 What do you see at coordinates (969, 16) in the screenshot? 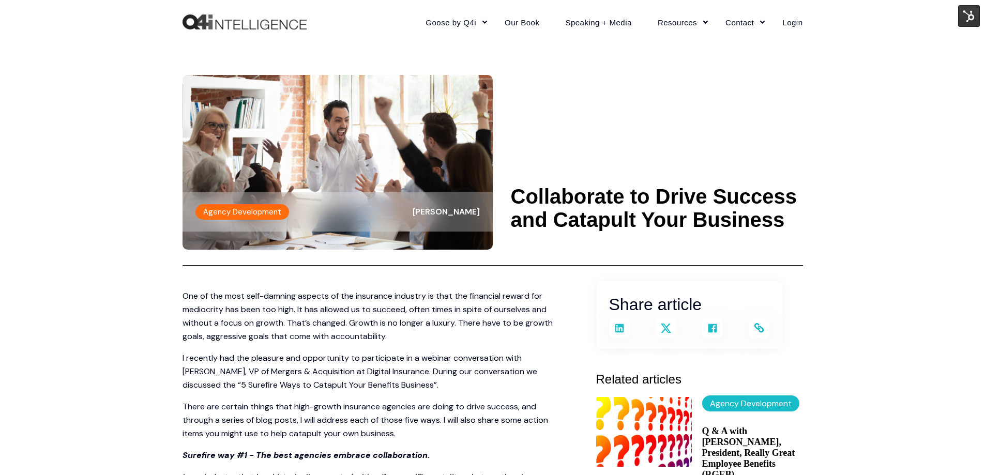
I see `img: HubSpot Tools Menu Toggle` at bounding box center [969, 16].